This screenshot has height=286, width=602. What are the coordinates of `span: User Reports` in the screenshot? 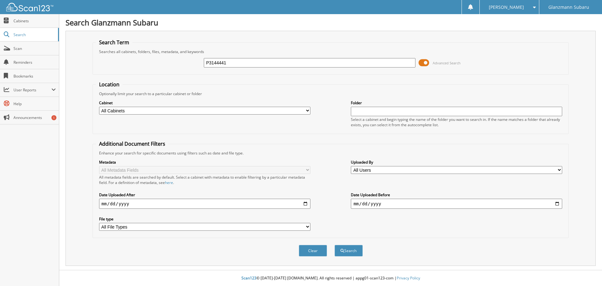 It's located at (32, 90).